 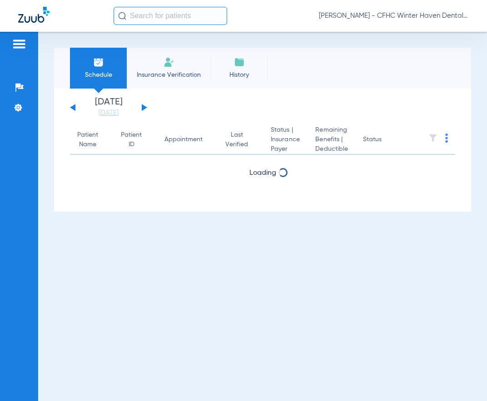 What do you see at coordinates (239, 62) in the screenshot?
I see `img: History` at bounding box center [239, 62].